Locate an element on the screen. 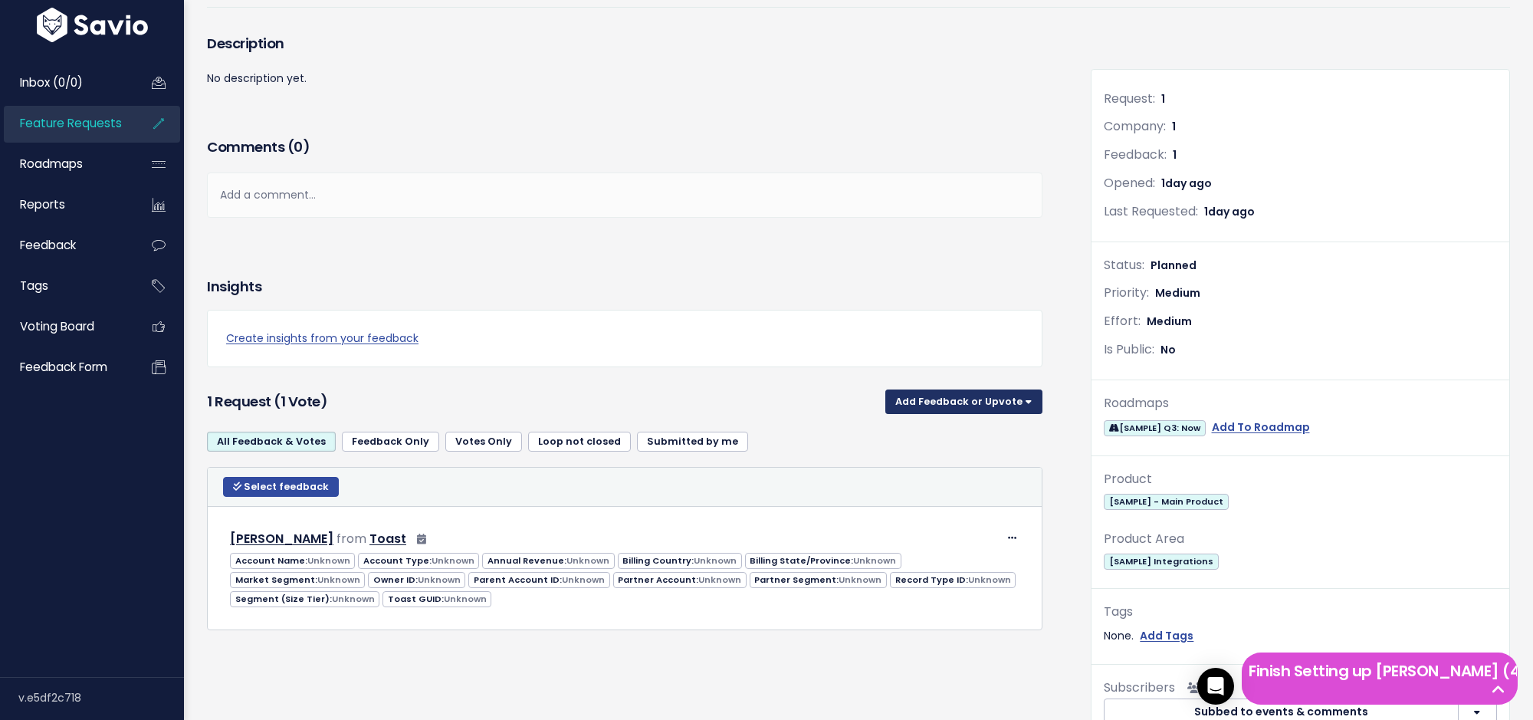 The height and width of the screenshot is (720, 1533). a: Create insights from your feedback is located at coordinates (625, 338).